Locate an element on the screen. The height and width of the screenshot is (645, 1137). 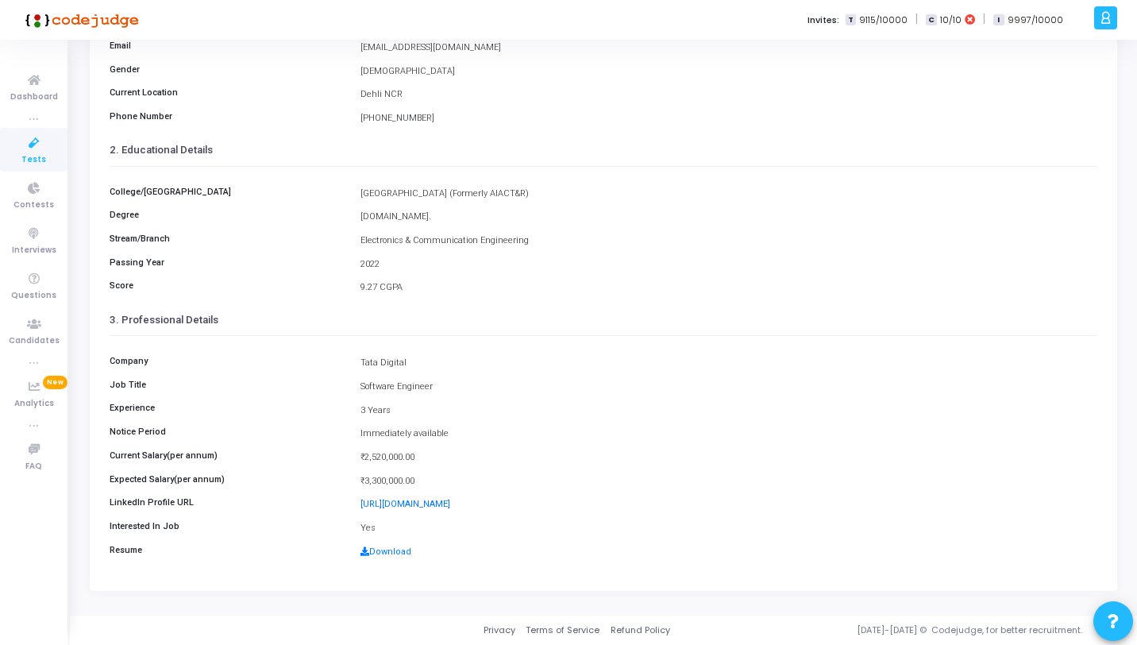
span: Candidates is located at coordinates (34, 341).